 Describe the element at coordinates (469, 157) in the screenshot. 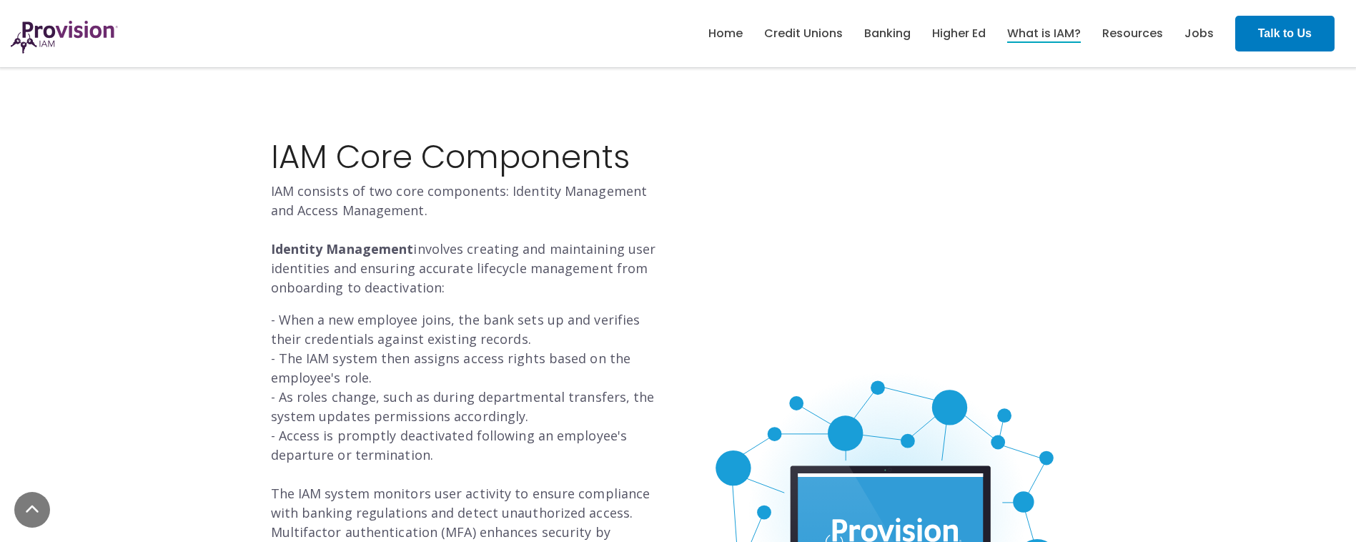

I see `h2: IAM Core Components` at that location.